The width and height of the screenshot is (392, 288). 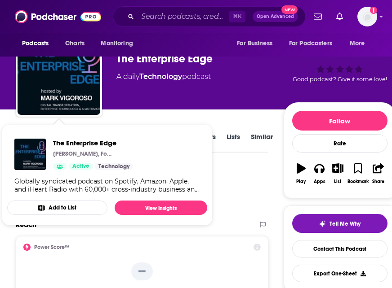 What do you see at coordinates (58, 17) in the screenshot?
I see `img: Podchaser - Follow, Share and Rate Podcasts` at bounding box center [58, 17].